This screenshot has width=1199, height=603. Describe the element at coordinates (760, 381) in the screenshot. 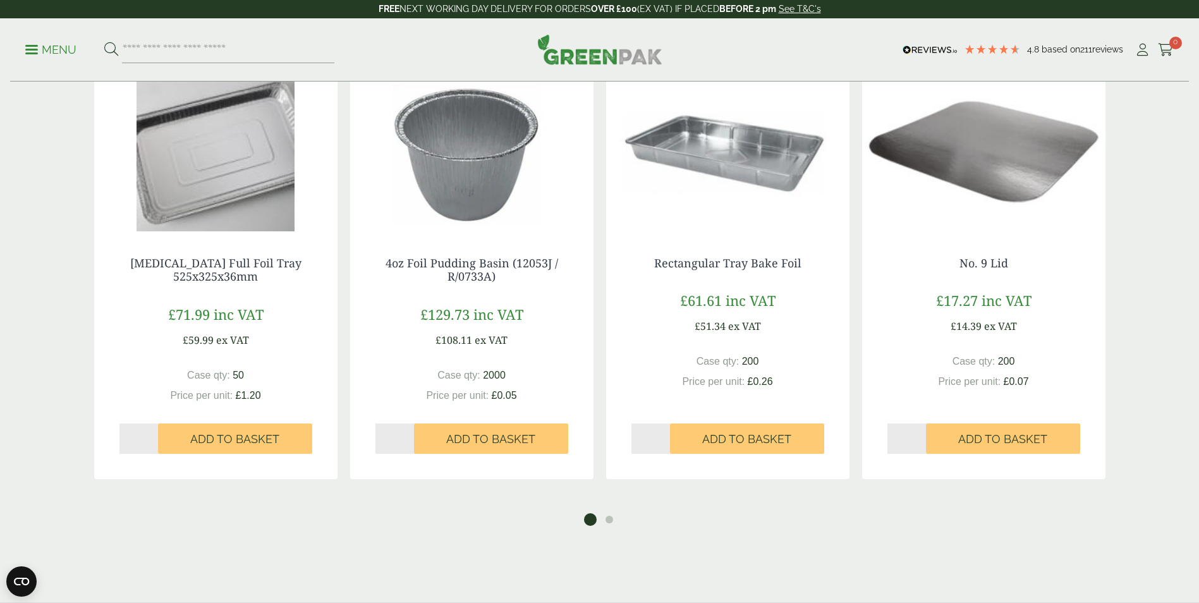

I see `bdi: 0.26` at that location.